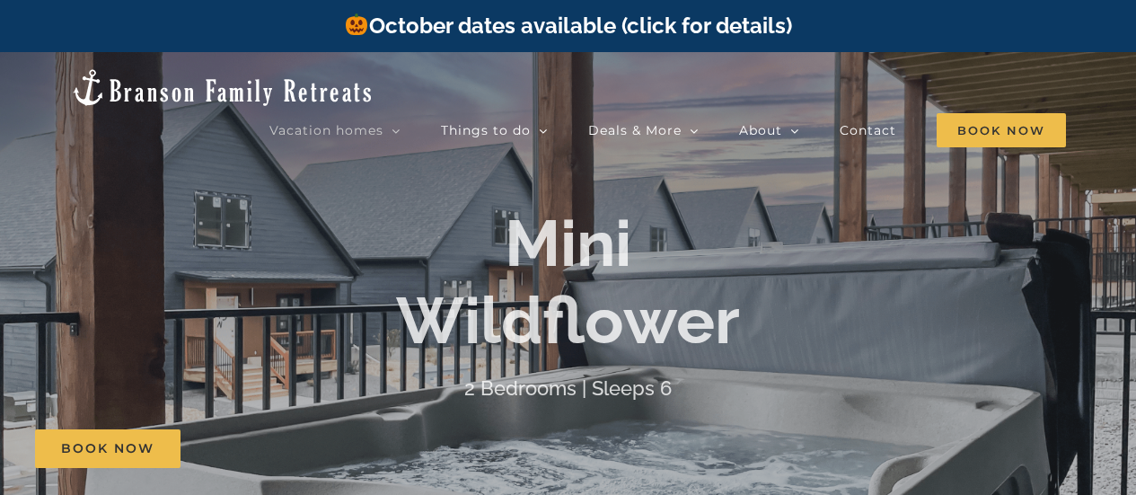  I want to click on img: Branson Family Retreats Logo, so click(222, 87).